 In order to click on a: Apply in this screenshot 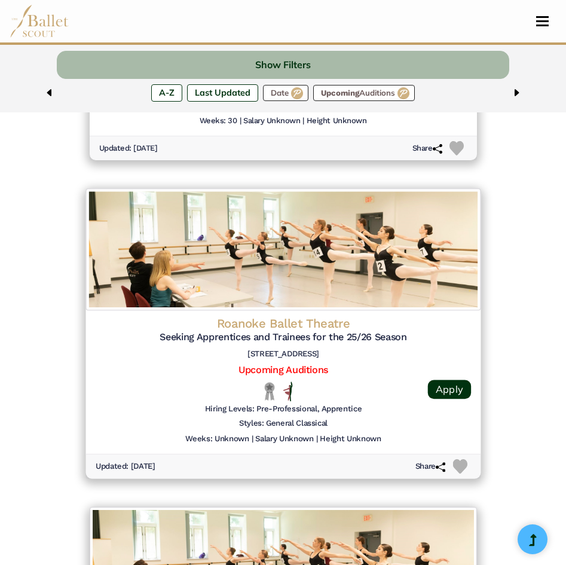, I will do `click(449, 389)`.